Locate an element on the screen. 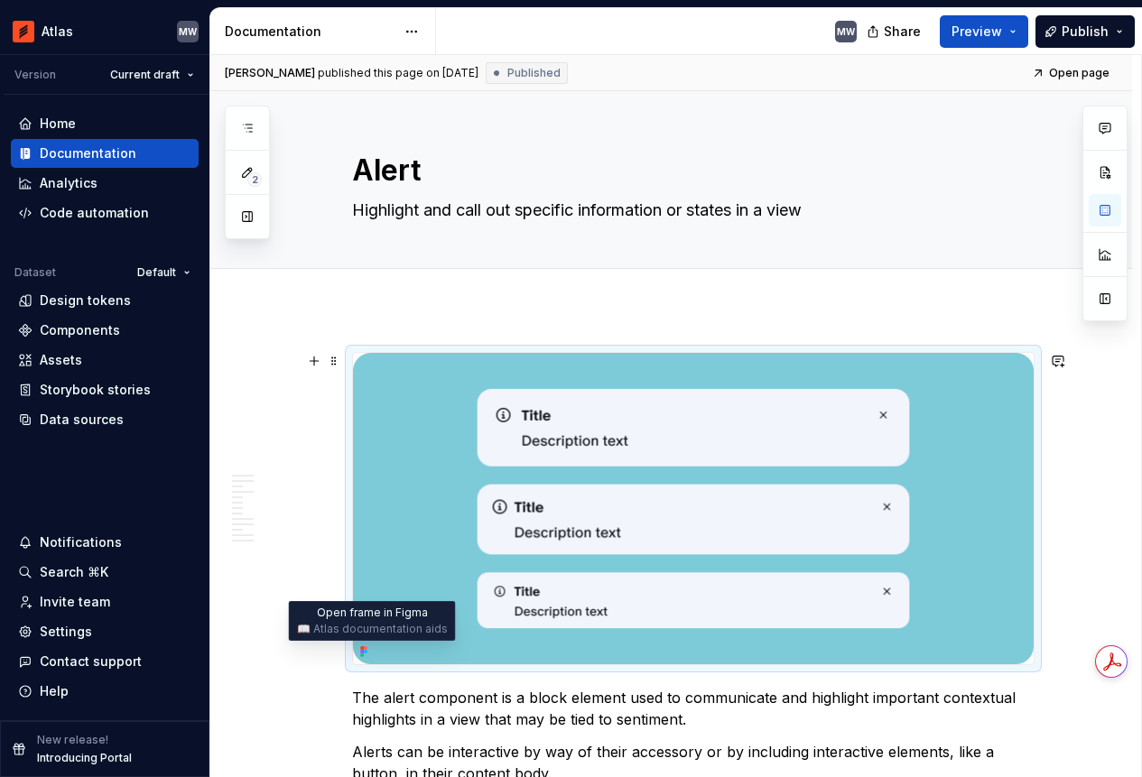 The height and width of the screenshot is (777, 1142). a: Assets is located at coordinates (105, 360).